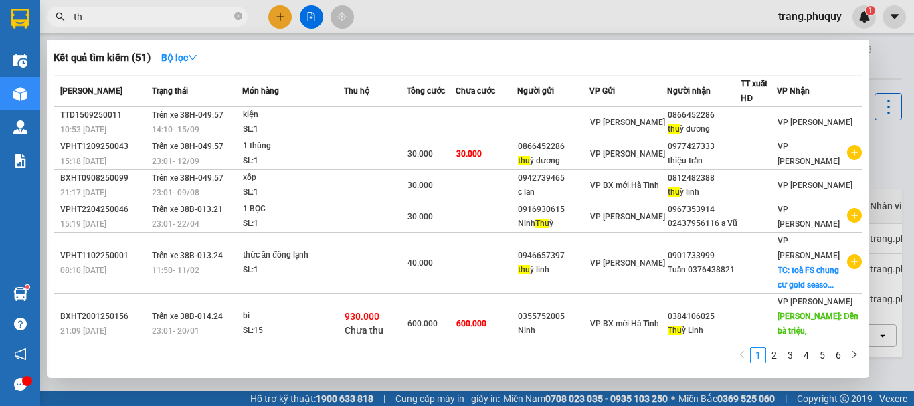 Image resolution: width=914 pixels, height=406 pixels. I want to click on h3: Kết quả tìm kiếm ( 51 ), so click(102, 58).